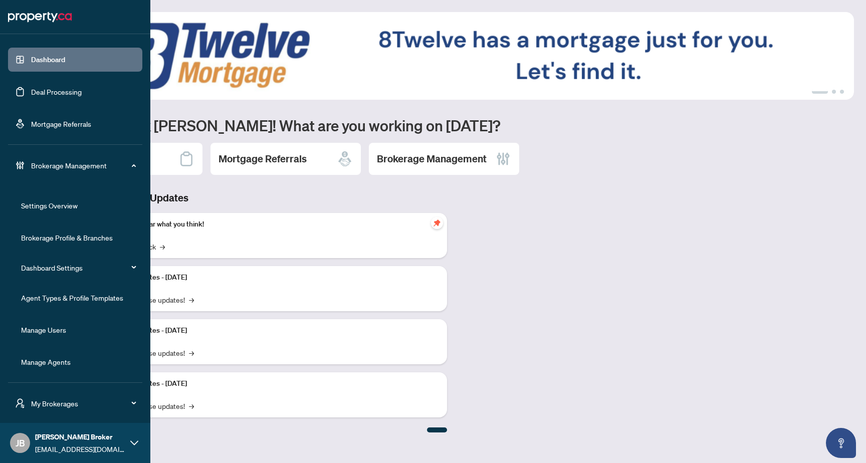 Image resolution: width=866 pixels, height=463 pixels. What do you see at coordinates (52, 268) in the screenshot?
I see `a: Dashboard Settings` at bounding box center [52, 268].